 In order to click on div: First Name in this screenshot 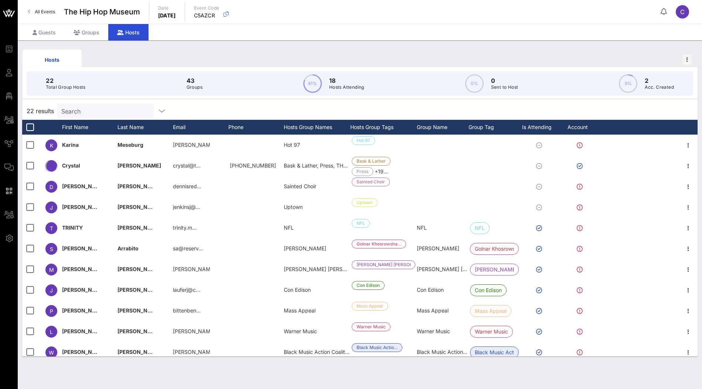, I will do `click(90, 127)`.